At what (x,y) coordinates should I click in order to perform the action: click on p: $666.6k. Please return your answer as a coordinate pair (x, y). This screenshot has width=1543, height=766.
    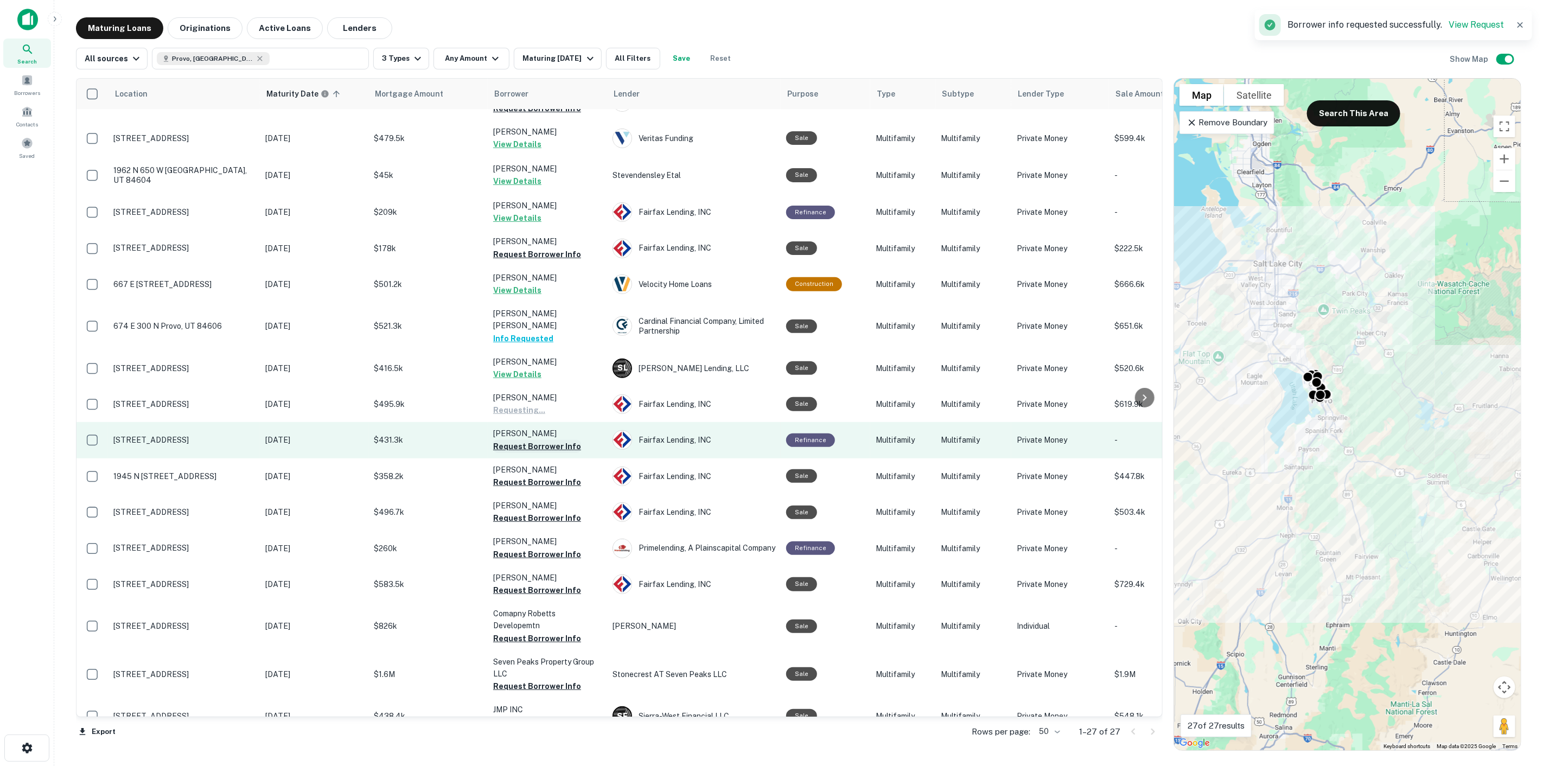
    Looking at the image, I should click on (1158, 284).